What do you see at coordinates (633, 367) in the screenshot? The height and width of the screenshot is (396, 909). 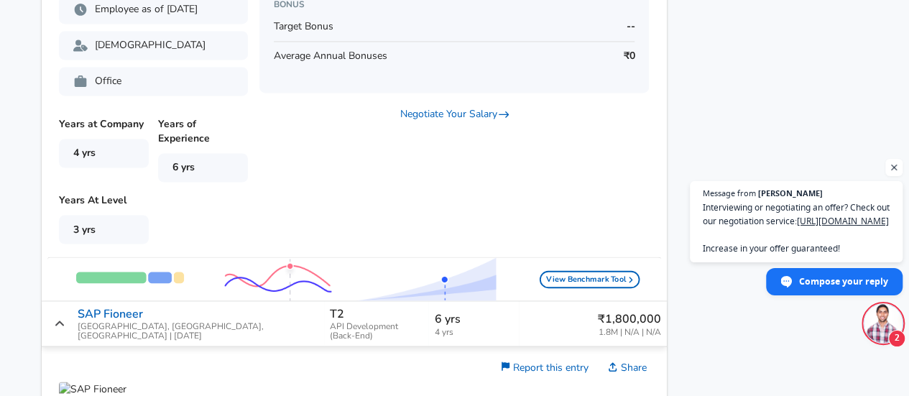 I see `span: Share` at bounding box center [633, 367].